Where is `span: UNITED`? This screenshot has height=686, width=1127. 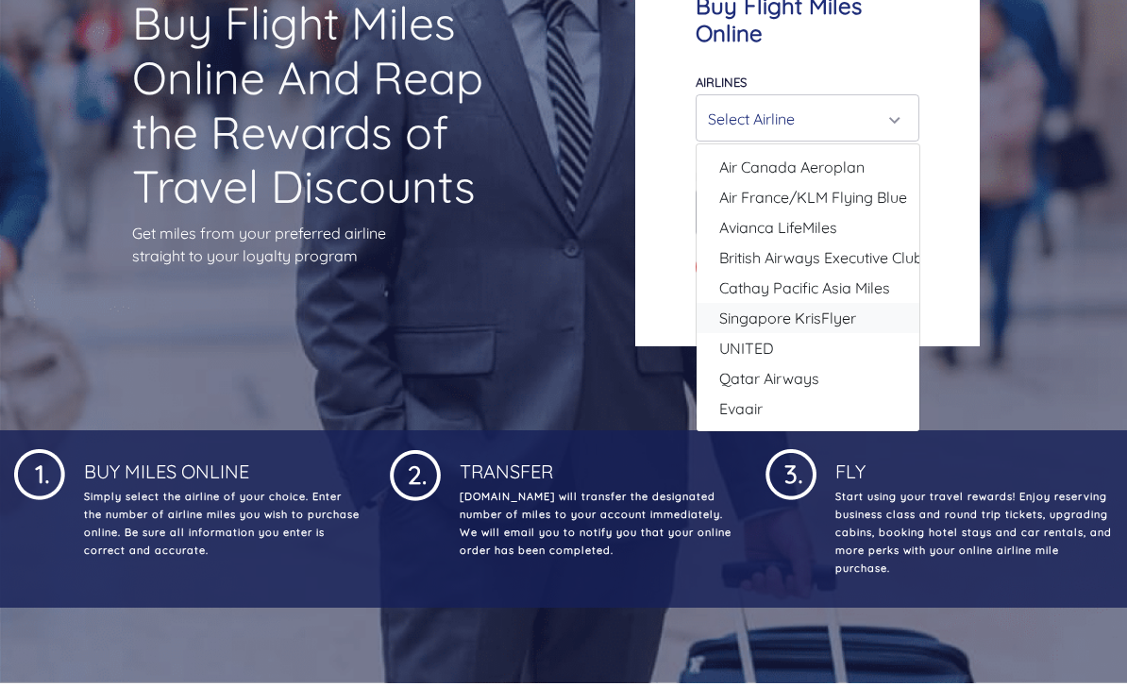 span: UNITED is located at coordinates (747, 348).